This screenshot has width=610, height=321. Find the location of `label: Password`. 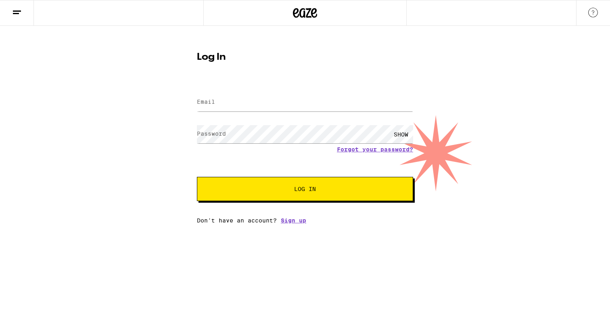

label: Password is located at coordinates (211, 134).